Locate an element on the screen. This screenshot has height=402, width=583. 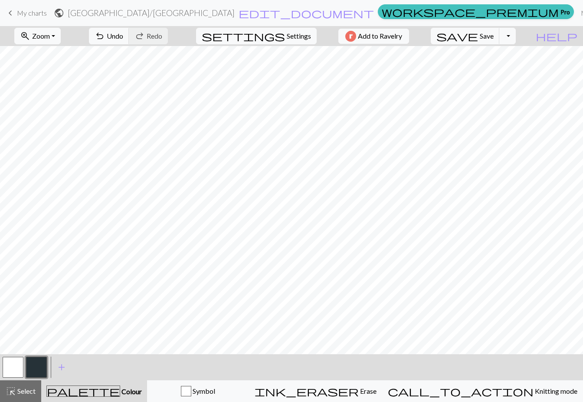
span: Symbol is located at coordinates (203, 390).